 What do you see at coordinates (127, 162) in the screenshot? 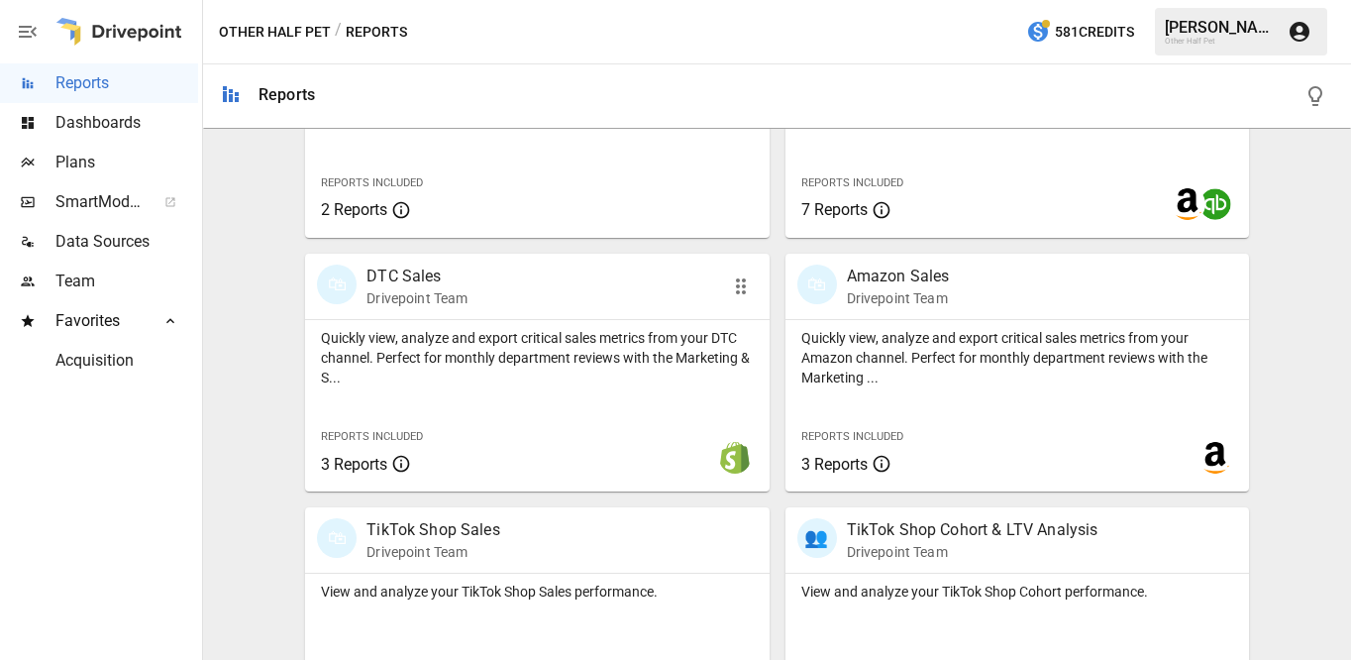
I see `span: Plans` at bounding box center [127, 162].